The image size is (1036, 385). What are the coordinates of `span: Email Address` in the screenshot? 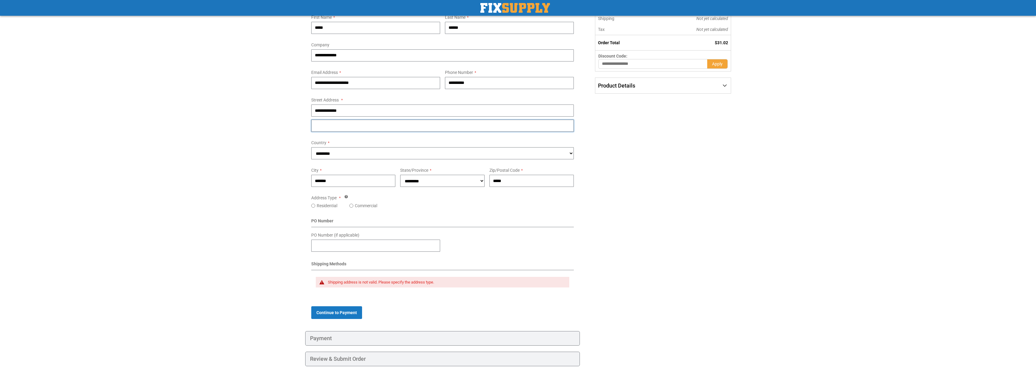 It's located at (325, 72).